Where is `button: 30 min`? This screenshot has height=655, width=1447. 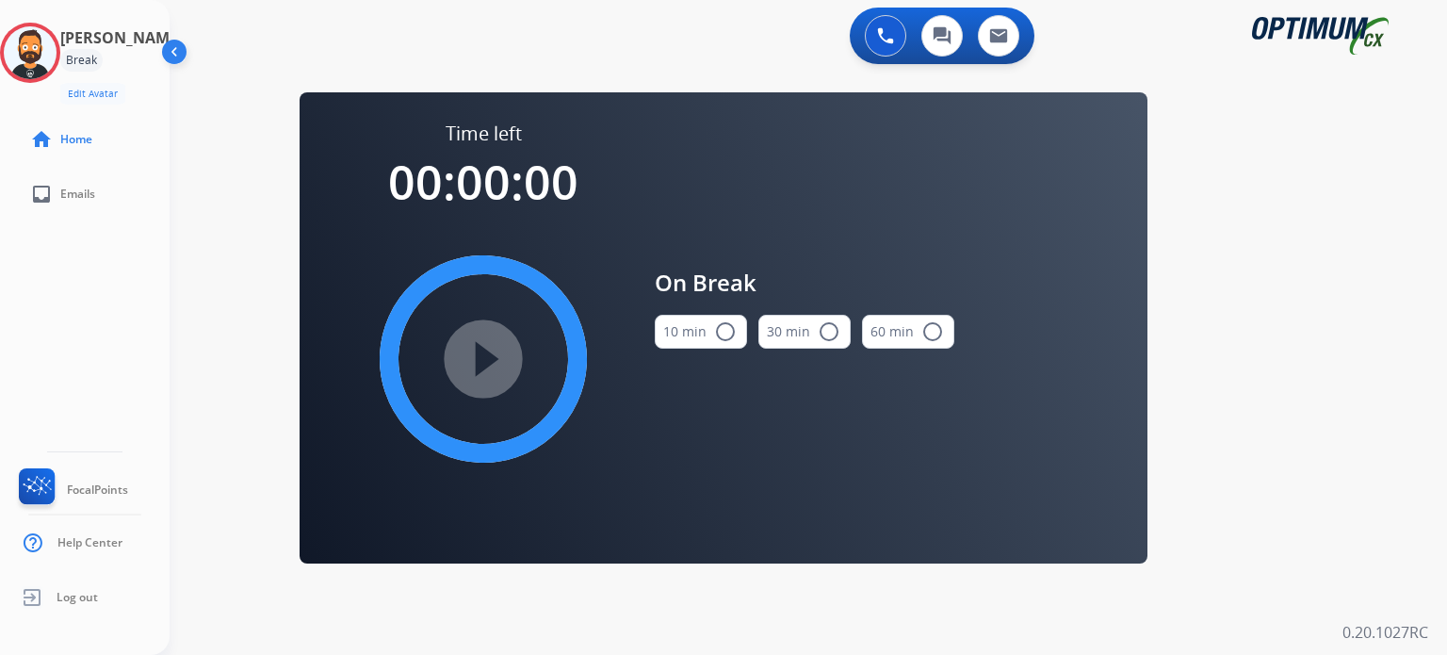 button: 30 min is located at coordinates (805, 332).